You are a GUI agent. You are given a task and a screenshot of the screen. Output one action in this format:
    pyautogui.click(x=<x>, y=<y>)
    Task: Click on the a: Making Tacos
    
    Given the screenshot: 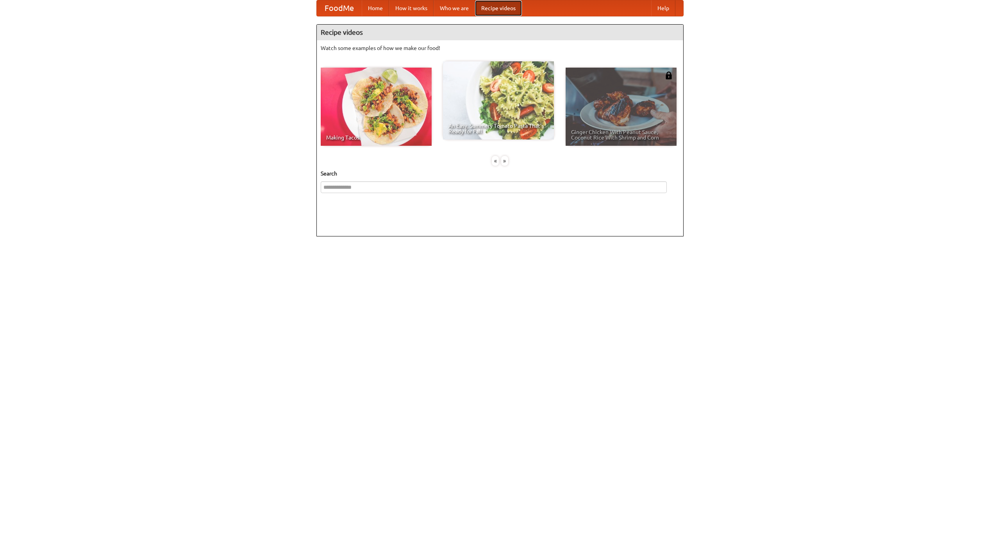 What is the action you would take?
    pyautogui.click(x=376, y=107)
    